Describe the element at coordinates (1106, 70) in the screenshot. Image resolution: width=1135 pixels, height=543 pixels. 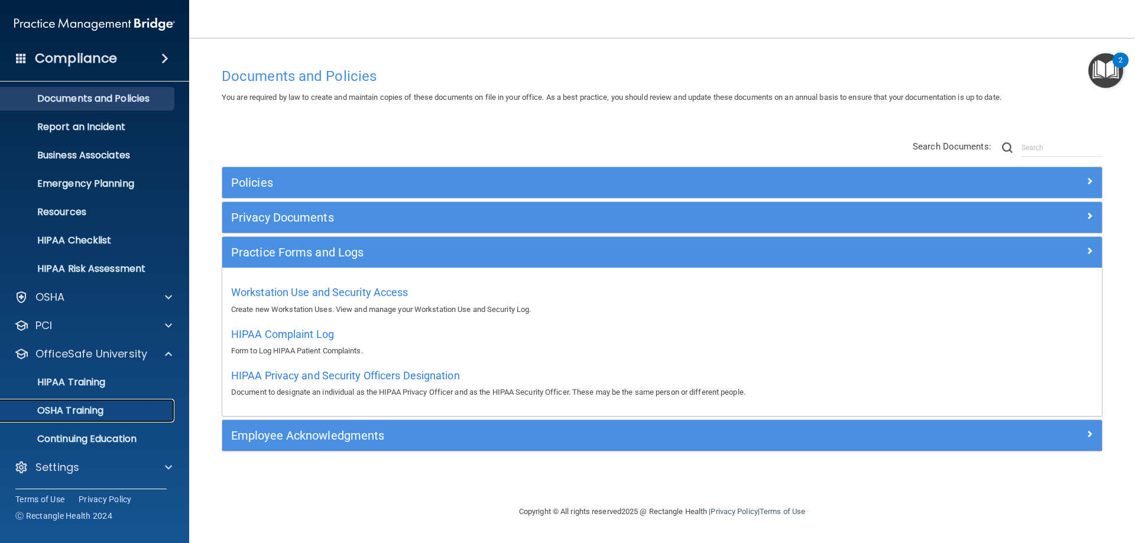
I see `button: Open Resource Center, 2 new notifications` at that location.